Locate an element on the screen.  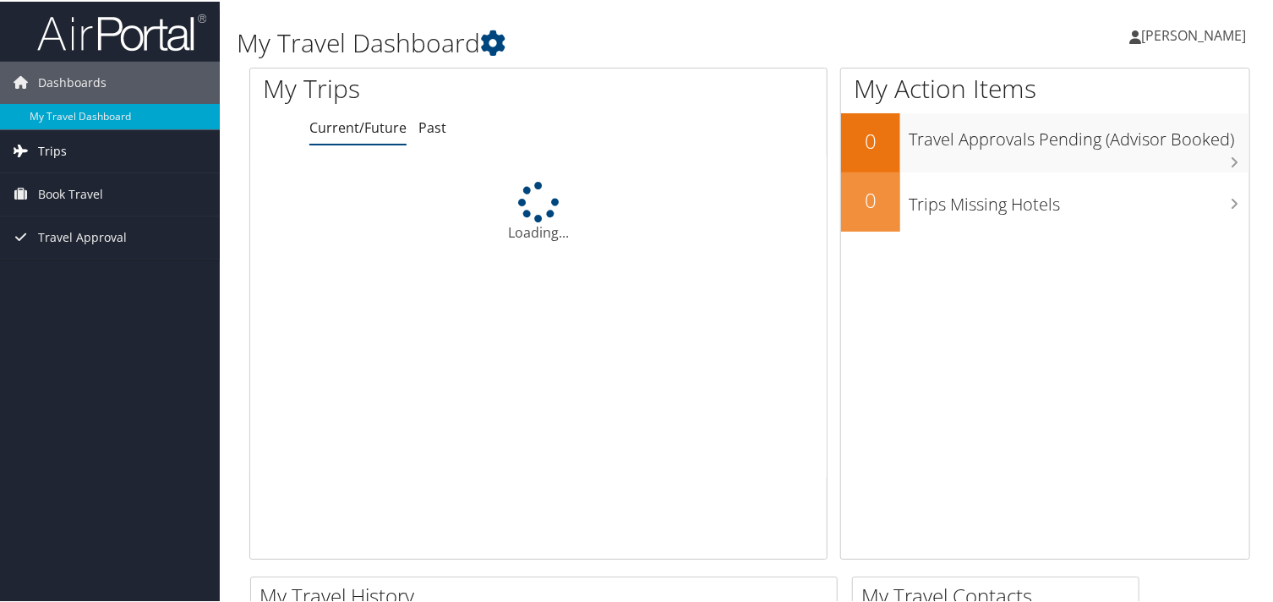
span: Travel Approval is located at coordinates (82, 236).